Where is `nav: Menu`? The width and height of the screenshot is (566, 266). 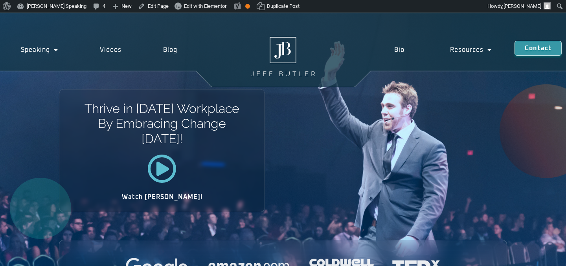 nav: Menu is located at coordinates (443, 50).